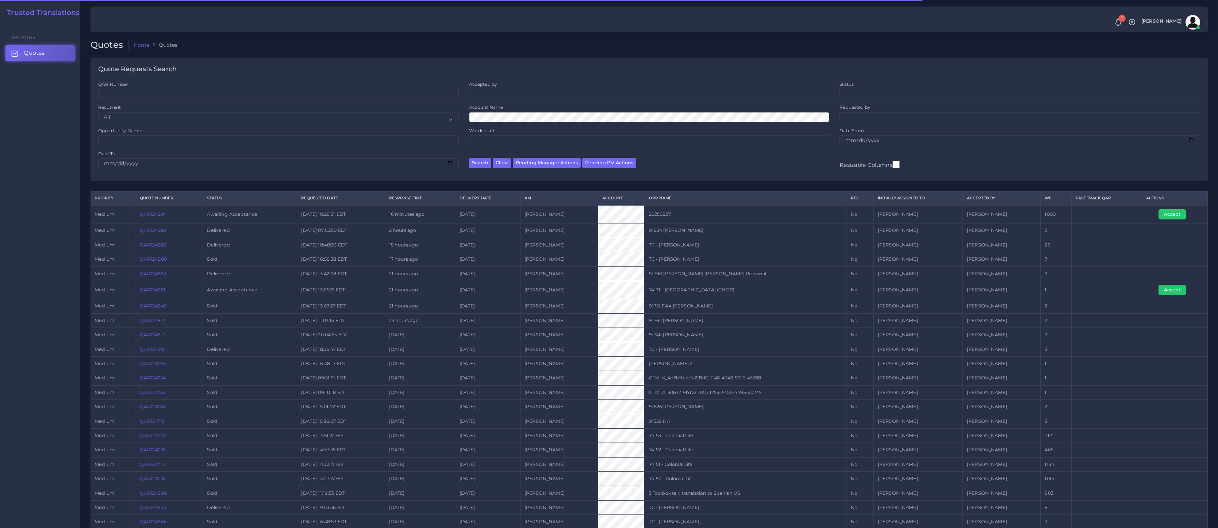 This screenshot has width=1218, height=528. What do you see at coordinates (153, 363) in the screenshot?
I see `a: QAR124793` at bounding box center [153, 363].